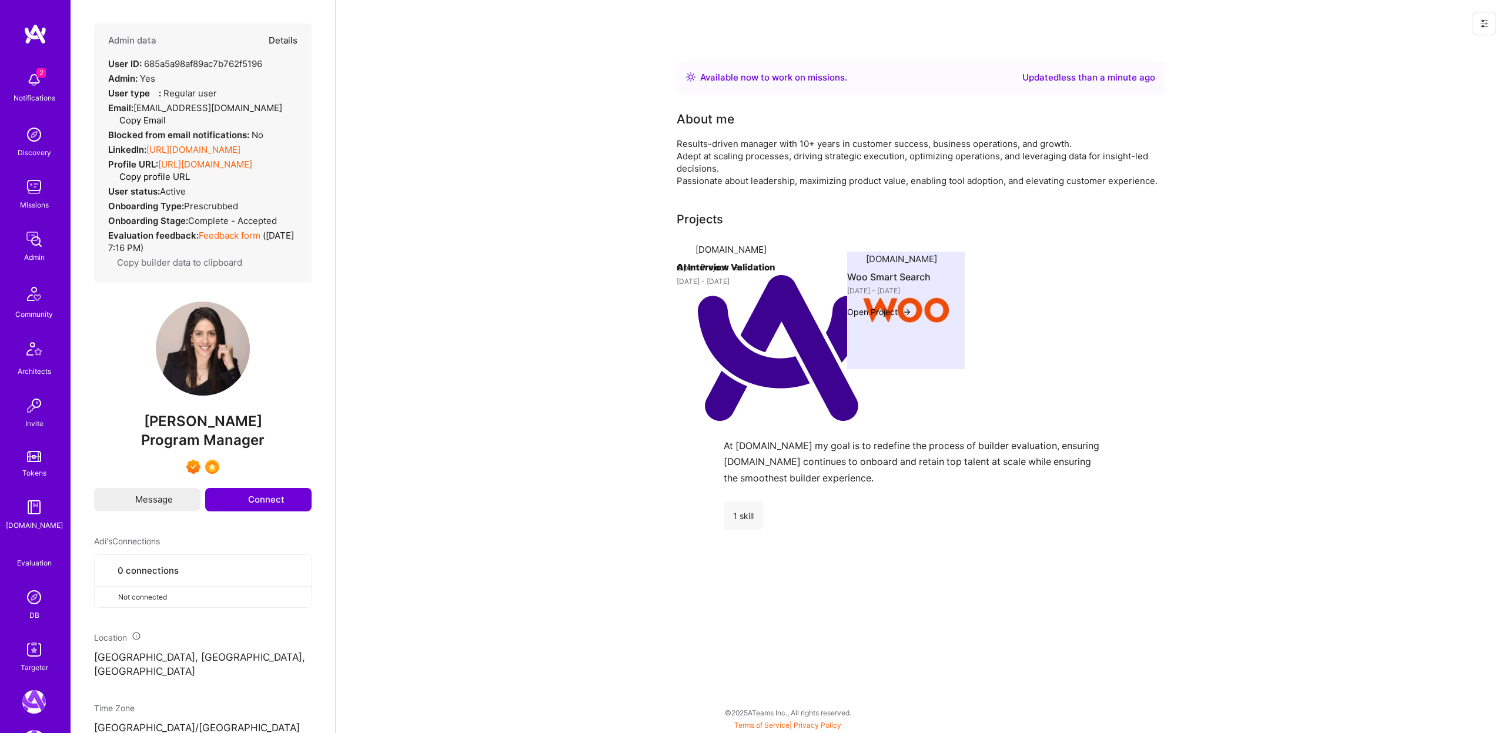 Image resolution: width=1505 pixels, height=733 pixels. What do you see at coordinates (193, 467) in the screenshot?
I see `img: Exceptional A.Teamer` at bounding box center [193, 467].